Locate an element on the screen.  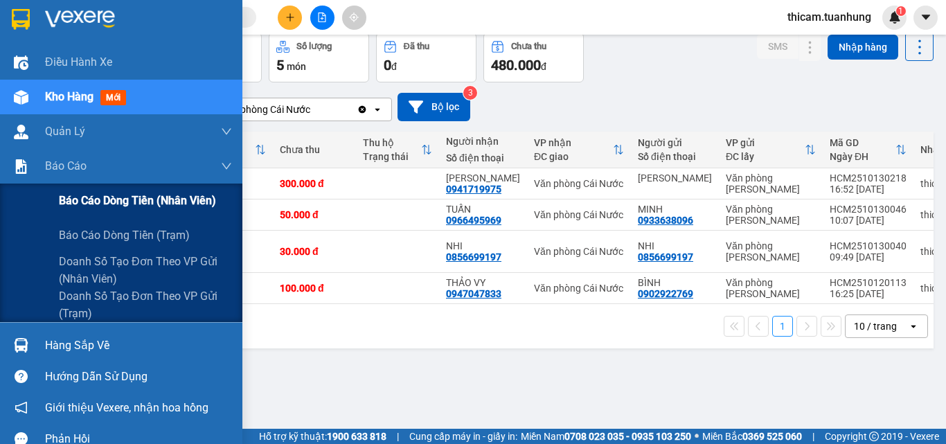
div: Trạng thái is located at coordinates (392, 156).